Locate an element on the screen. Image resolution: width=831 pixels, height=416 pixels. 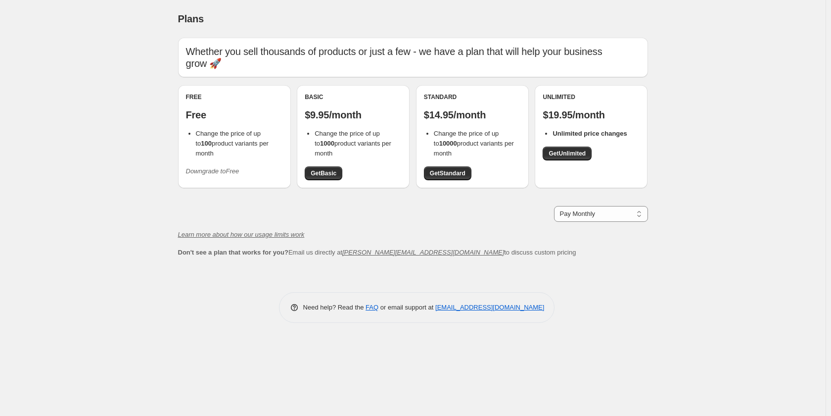
div: Standard is located at coordinates (472, 97).